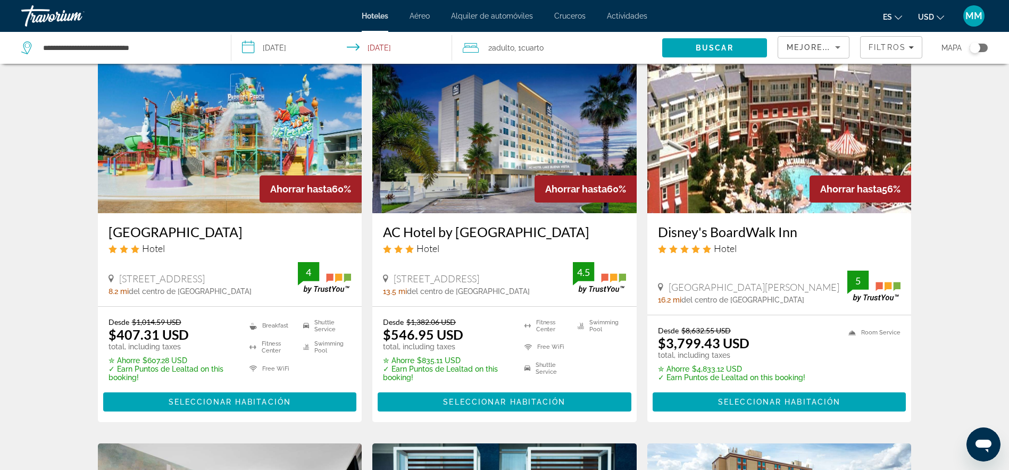  Describe the element at coordinates (423, 335) in the screenshot. I see `ins: $546.95 USD` at that location.